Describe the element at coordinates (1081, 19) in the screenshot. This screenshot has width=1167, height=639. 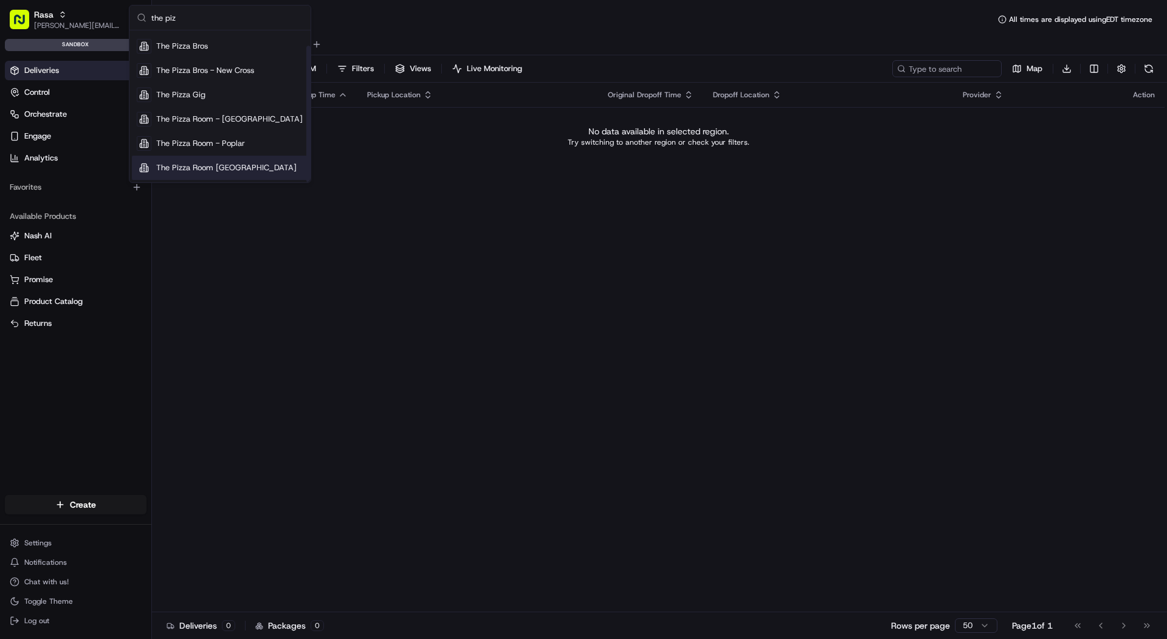
I see `span: All times are displayed using EDT timezone` at that location.